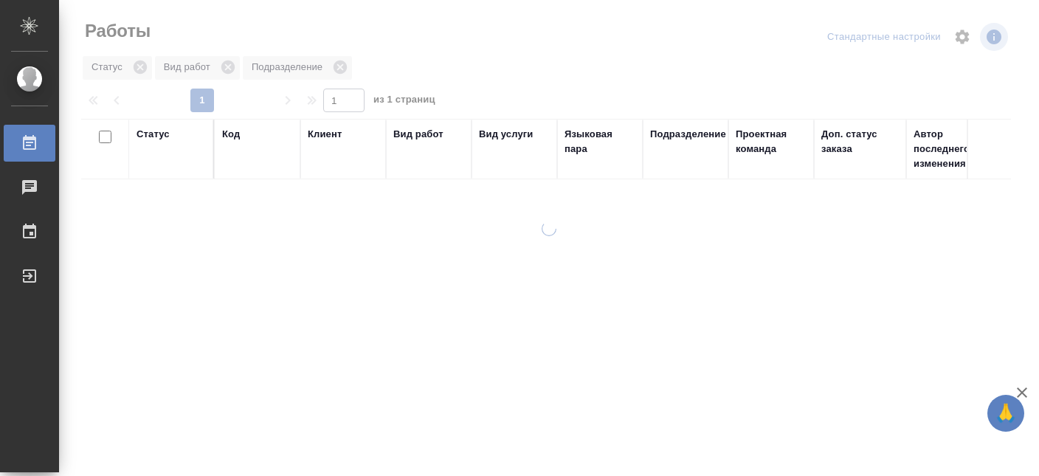 The image size is (1039, 476). I want to click on div: Подразделение, so click(688, 134).